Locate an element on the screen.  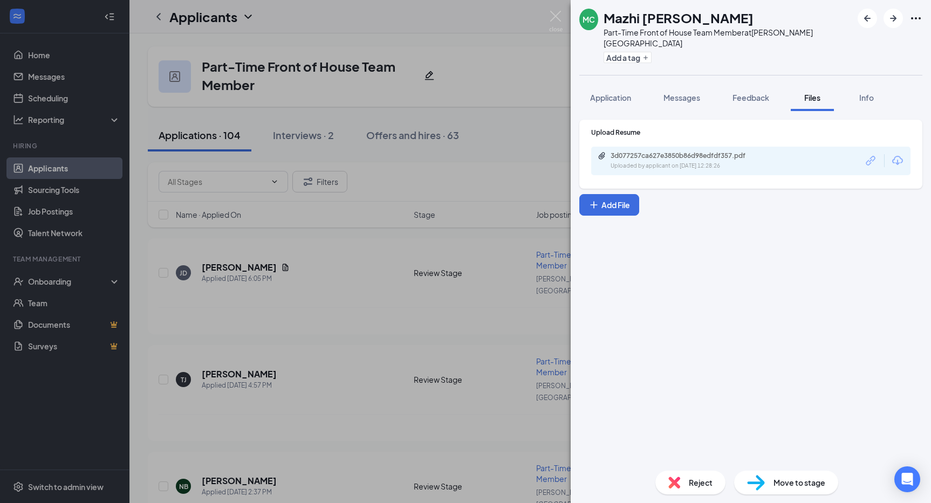
svg: Paperclip is located at coordinates (602, 156).